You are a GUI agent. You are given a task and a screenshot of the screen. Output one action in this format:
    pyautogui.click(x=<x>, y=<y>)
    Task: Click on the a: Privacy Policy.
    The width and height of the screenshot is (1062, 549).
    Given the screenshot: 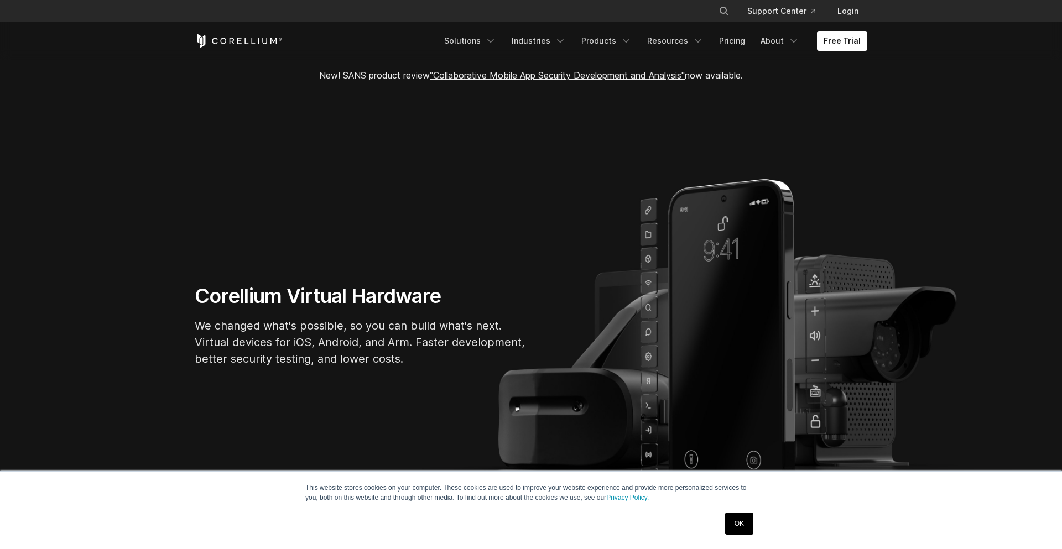 What is the action you would take?
    pyautogui.click(x=627, y=498)
    